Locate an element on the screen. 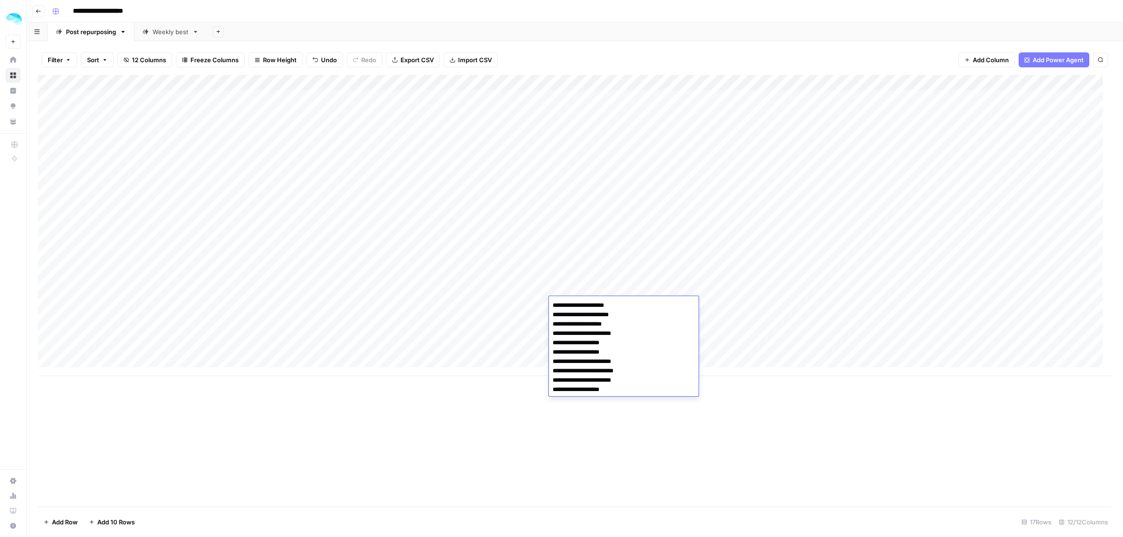  span: Export CSV is located at coordinates (417, 60).